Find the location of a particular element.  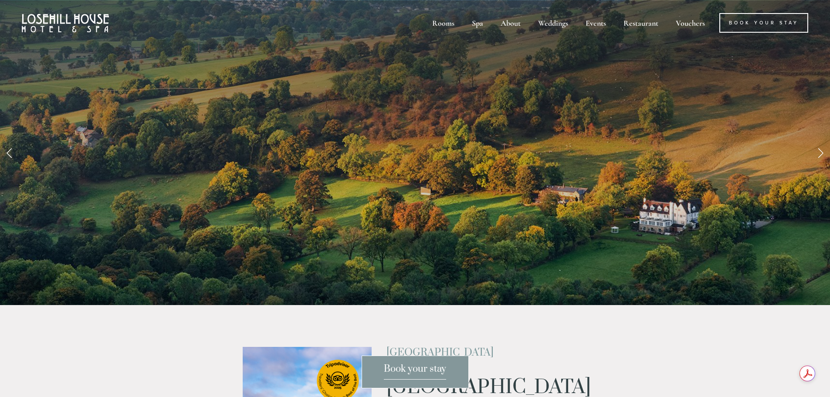

div: Weddings is located at coordinates (553, 23).